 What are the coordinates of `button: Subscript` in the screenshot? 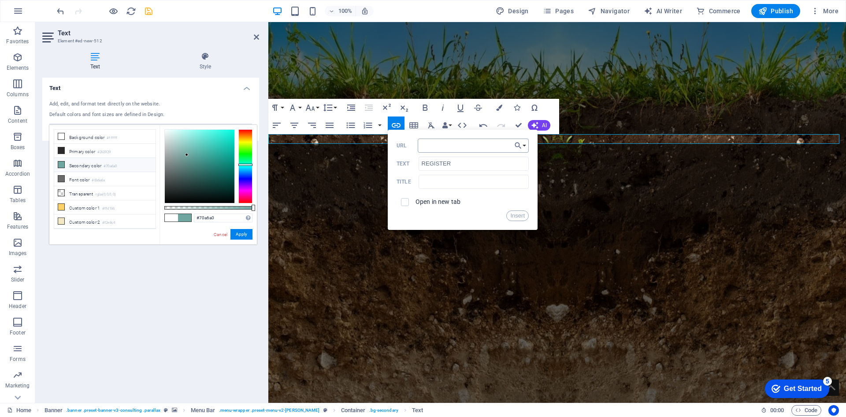 It's located at (404, 108).